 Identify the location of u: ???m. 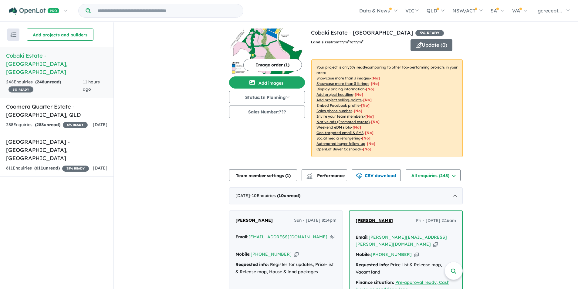
(358, 42).